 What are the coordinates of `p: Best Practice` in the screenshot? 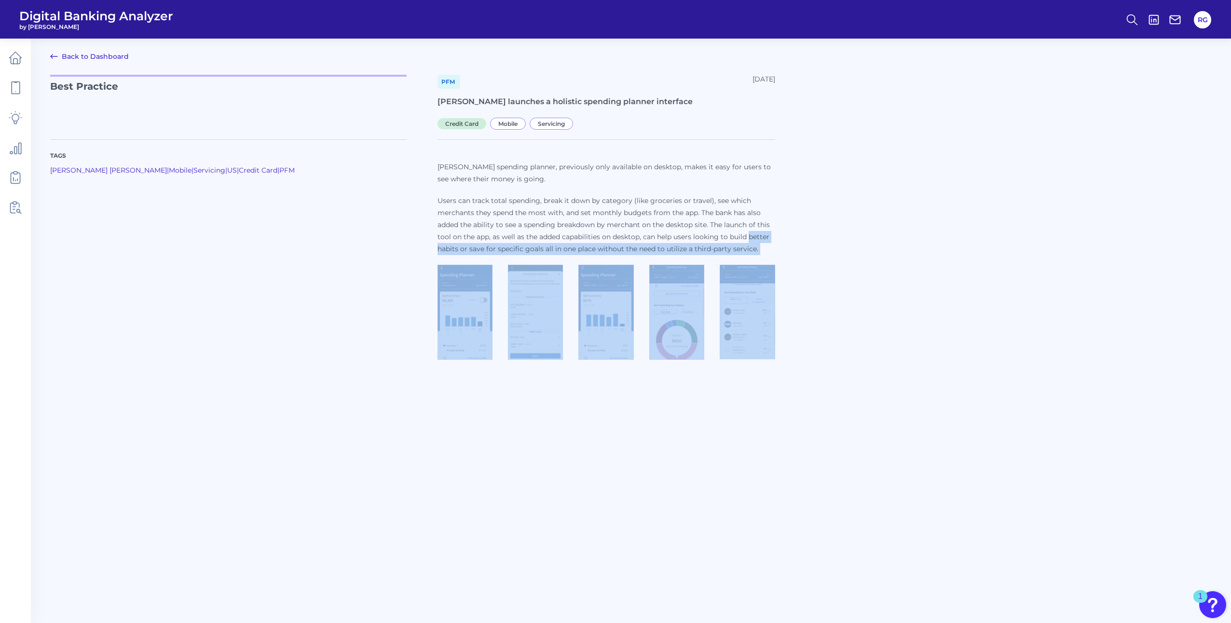 It's located at (228, 101).